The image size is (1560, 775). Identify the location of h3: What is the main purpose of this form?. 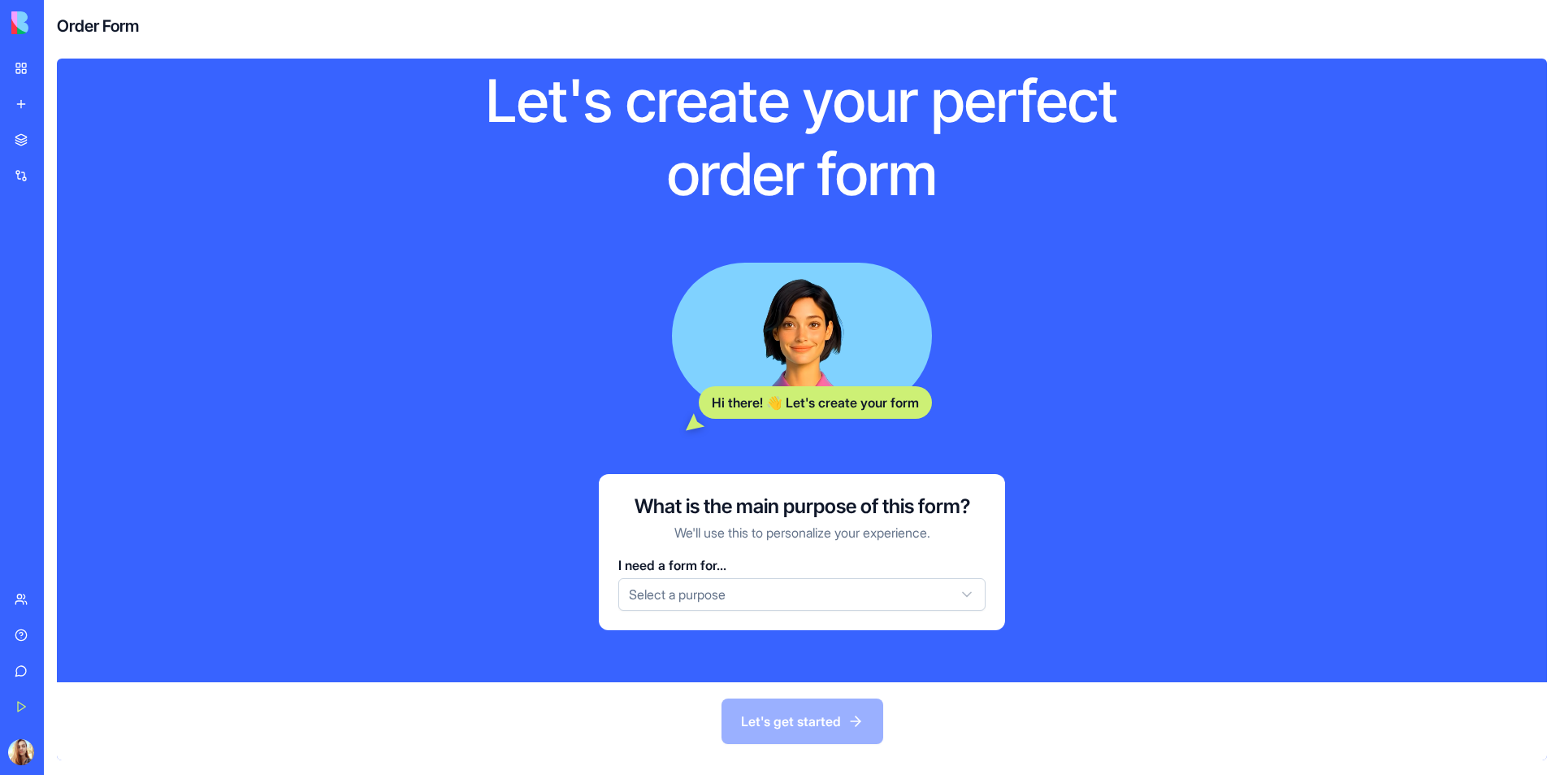
(802, 506).